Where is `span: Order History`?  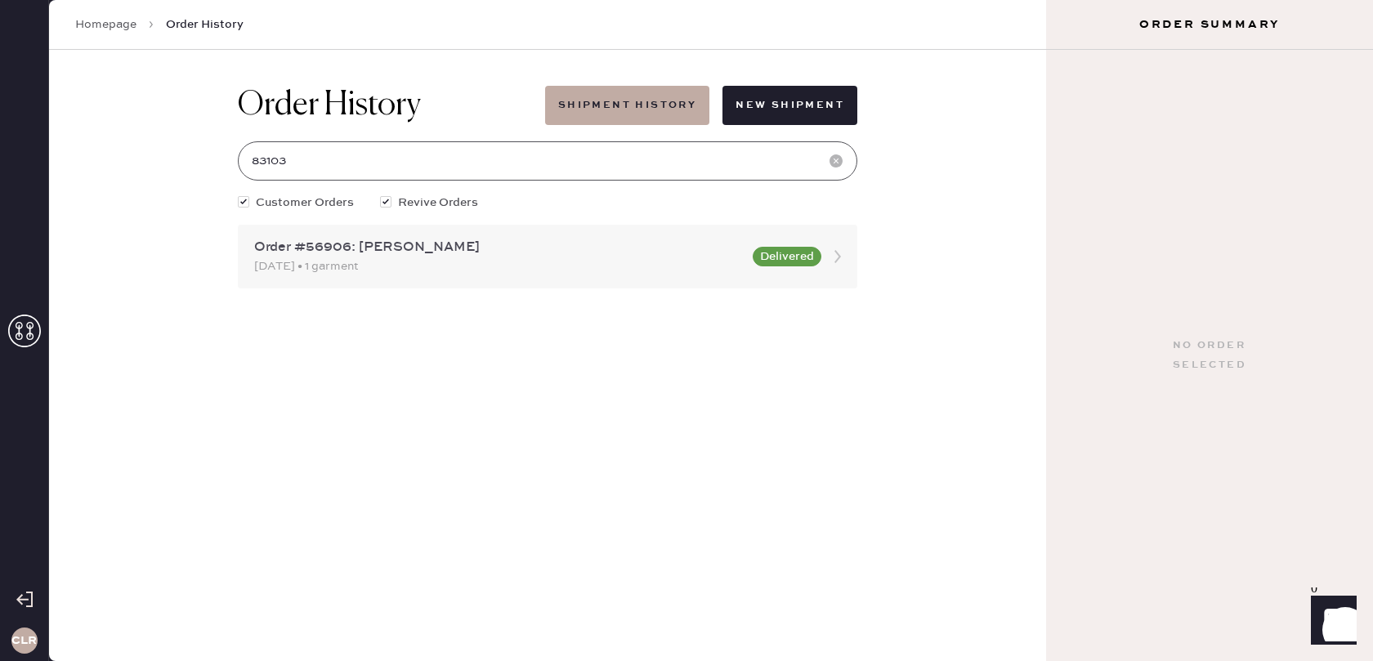
span: Order History is located at coordinates (204, 25).